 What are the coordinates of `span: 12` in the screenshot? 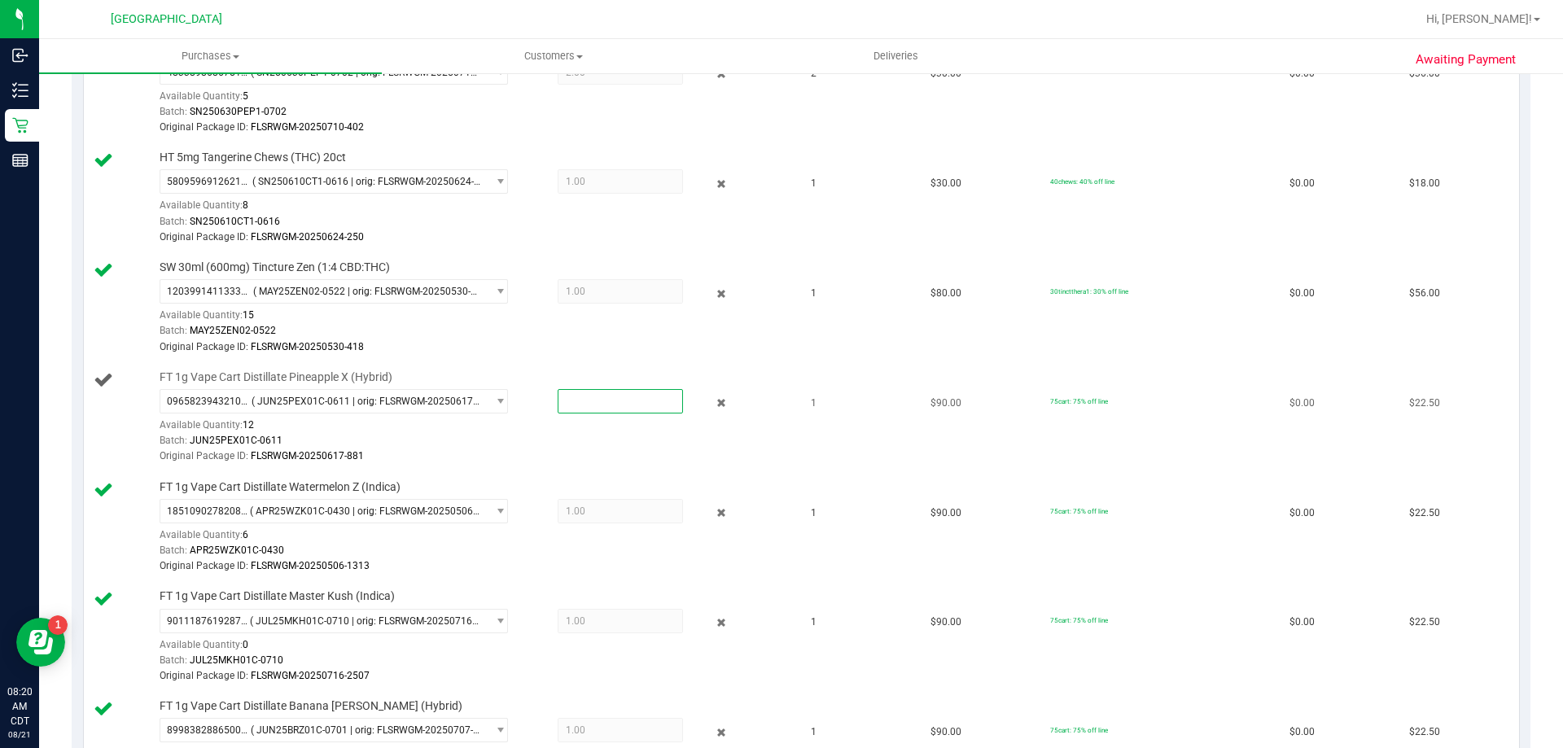 It's located at (248, 425).